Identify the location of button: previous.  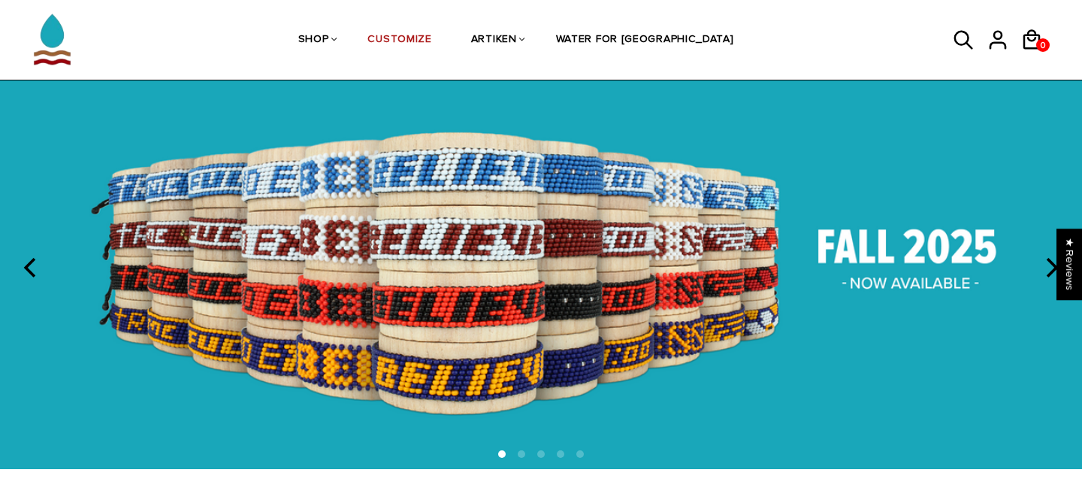
(32, 268).